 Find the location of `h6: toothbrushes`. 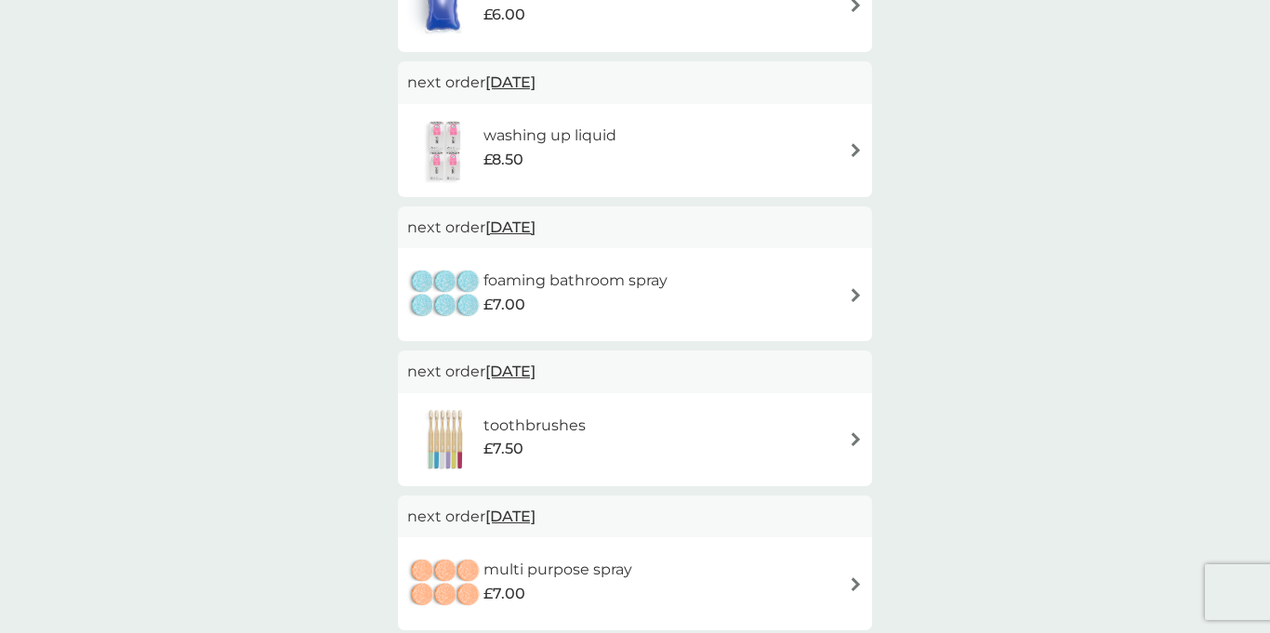

h6: toothbrushes is located at coordinates (534, 426).